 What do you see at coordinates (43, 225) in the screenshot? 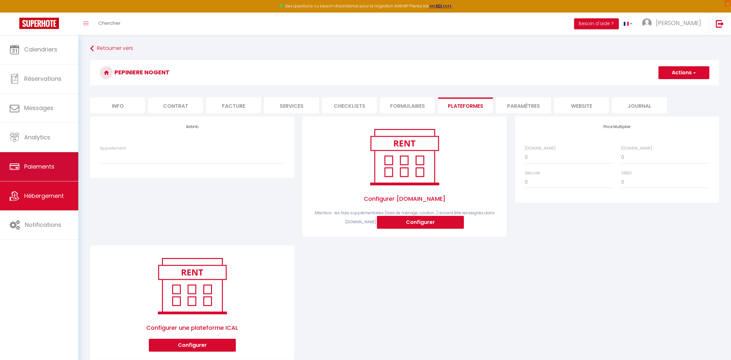
I see `span: Notifications` at bounding box center [43, 225].